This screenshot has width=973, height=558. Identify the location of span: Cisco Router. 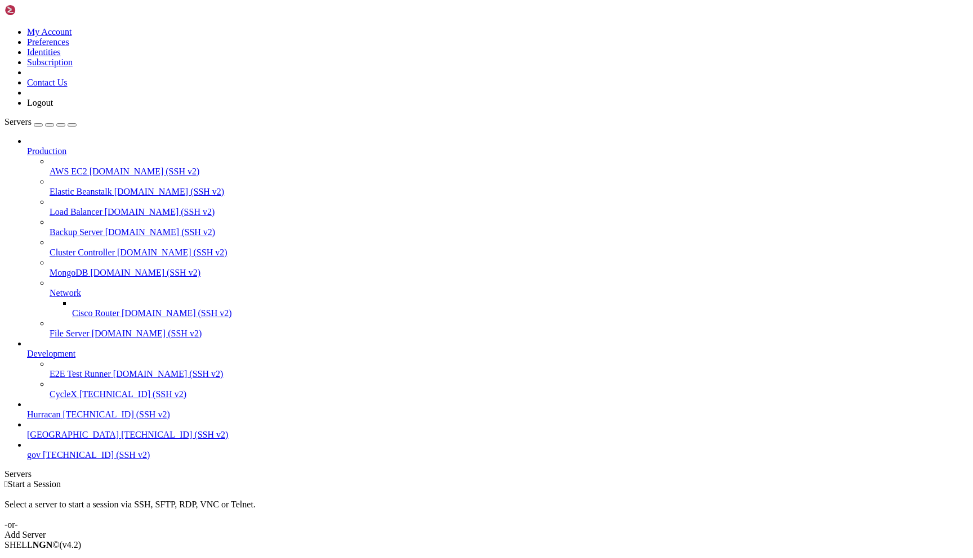
(96, 313).